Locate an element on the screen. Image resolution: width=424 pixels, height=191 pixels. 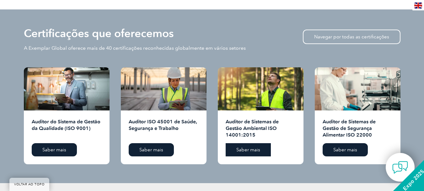
a: Navegar por todas as certificações is located at coordinates (352, 37).